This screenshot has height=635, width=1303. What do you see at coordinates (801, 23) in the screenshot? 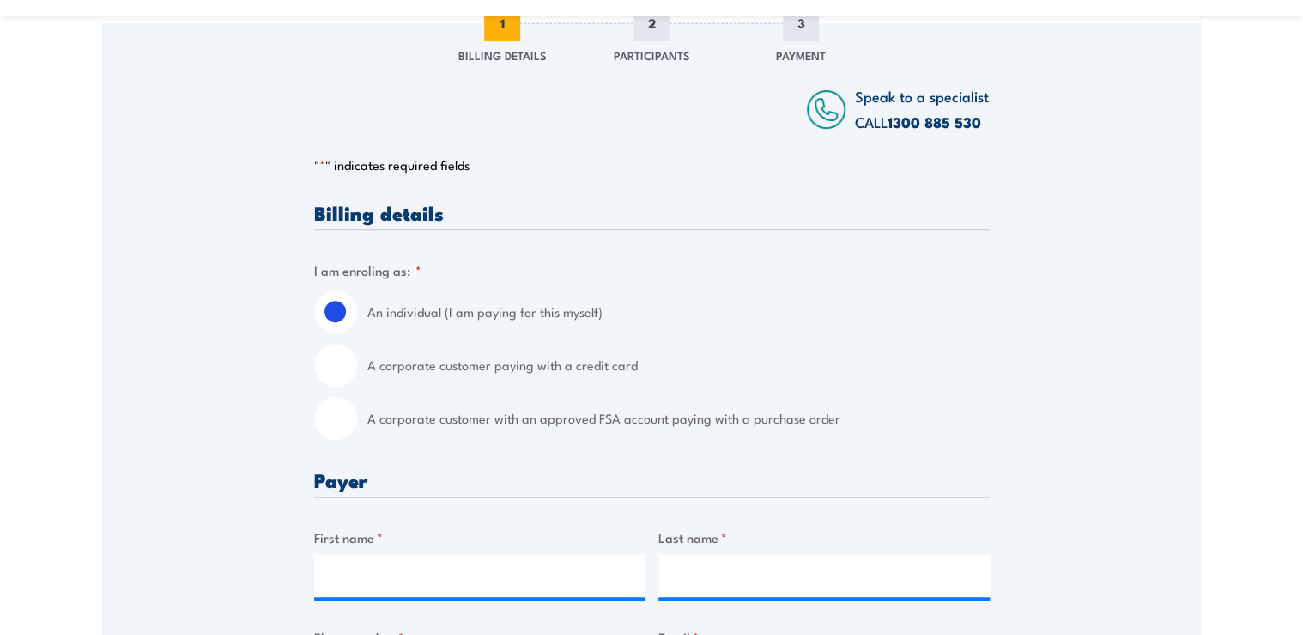
I see `span: 3` at bounding box center [801, 23].